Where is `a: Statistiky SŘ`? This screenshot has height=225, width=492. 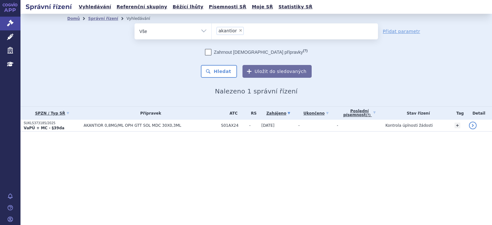 a: Statistiky SŘ is located at coordinates (295, 7).